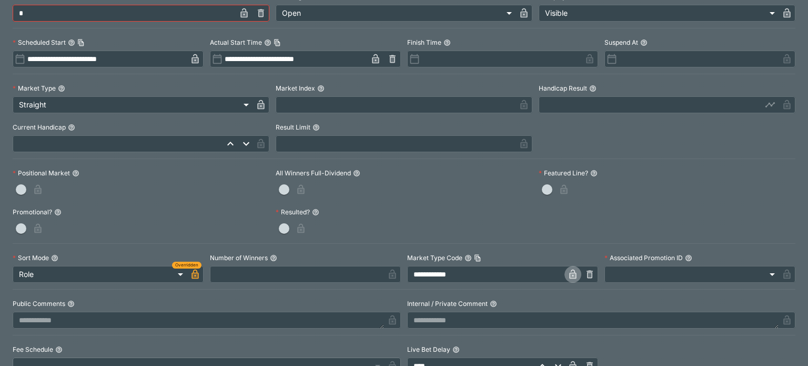  I want to click on p: Fee Schedule, so click(33, 349).